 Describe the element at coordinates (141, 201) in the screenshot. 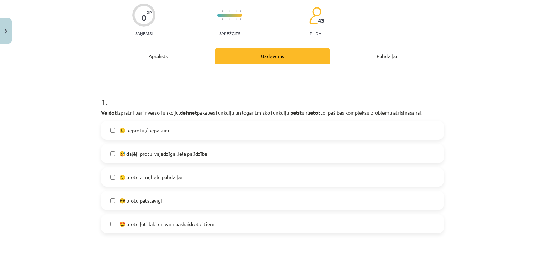

I see `span: 😎 protu patstāvīgi` at that location.